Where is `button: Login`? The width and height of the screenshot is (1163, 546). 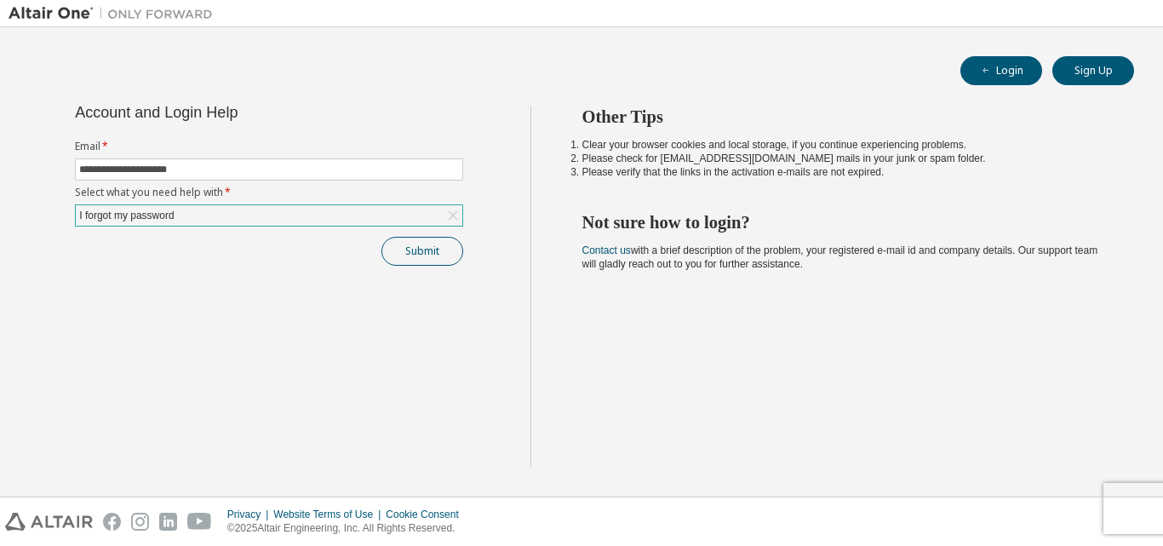
button: Login is located at coordinates (1001, 71).